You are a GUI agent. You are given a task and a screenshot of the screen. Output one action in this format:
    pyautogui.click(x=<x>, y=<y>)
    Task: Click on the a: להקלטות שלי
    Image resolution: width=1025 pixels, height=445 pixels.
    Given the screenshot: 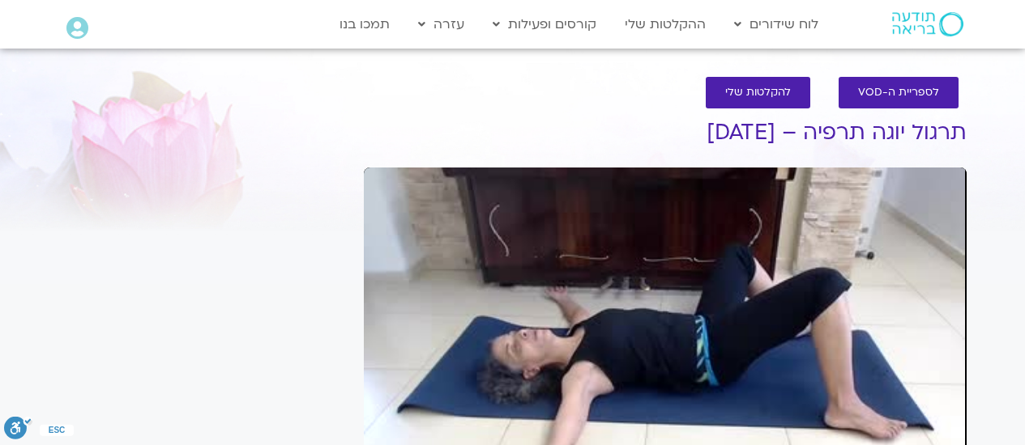 What is the action you would take?
    pyautogui.click(x=757, y=92)
    